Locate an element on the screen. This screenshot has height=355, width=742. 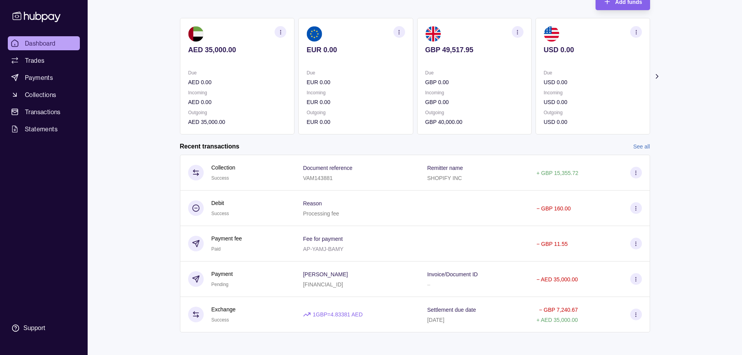
img: eu is located at coordinates (314, 34).